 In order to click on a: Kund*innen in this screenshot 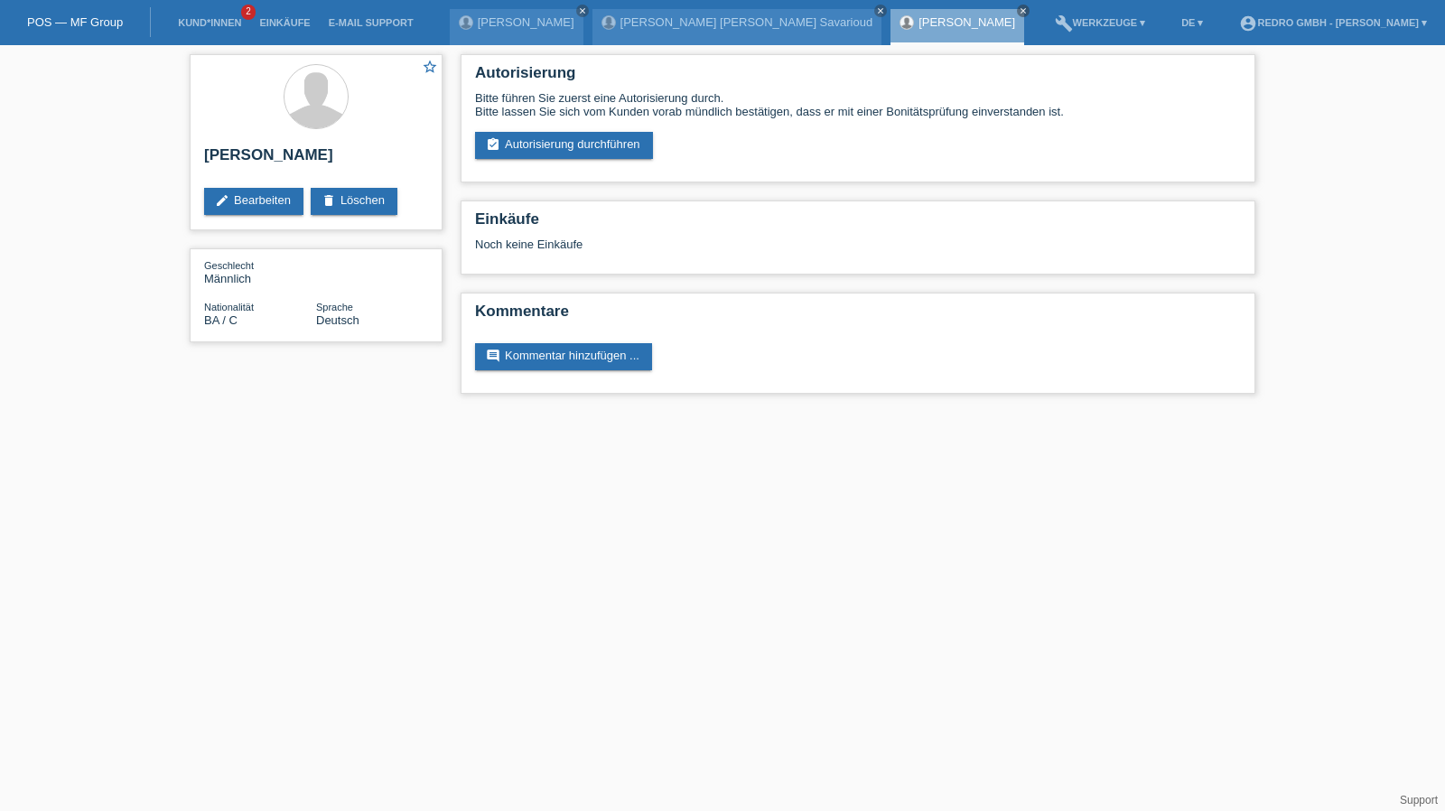, I will do `click(210, 23)`.